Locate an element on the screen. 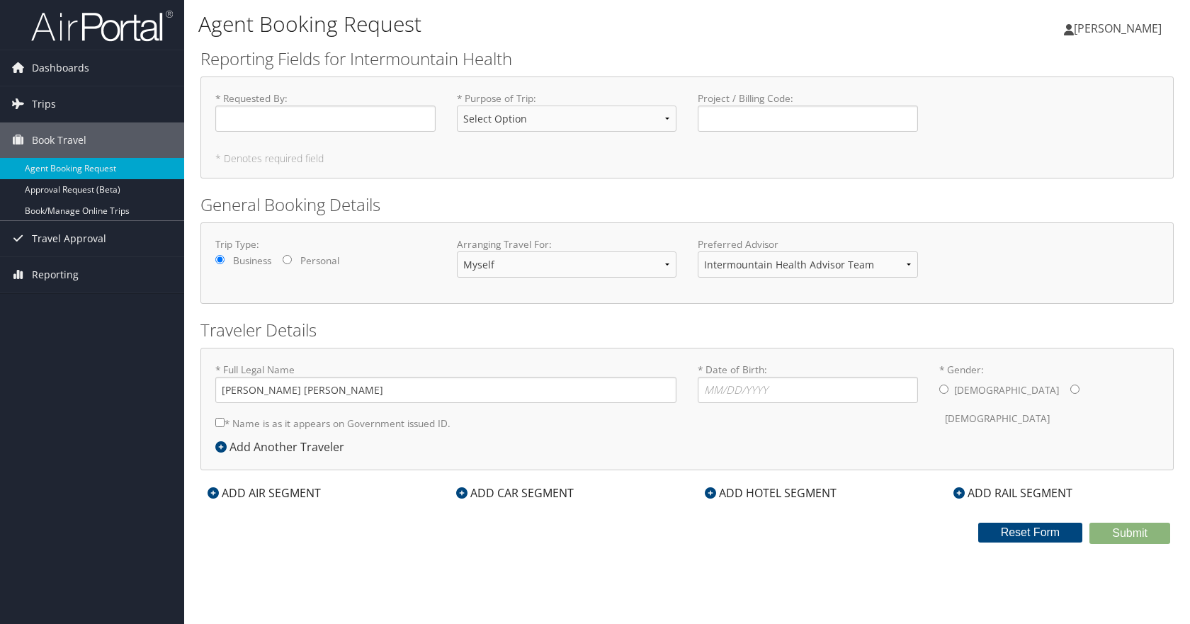  h5: * Denotes required field is located at coordinates (687, 159).